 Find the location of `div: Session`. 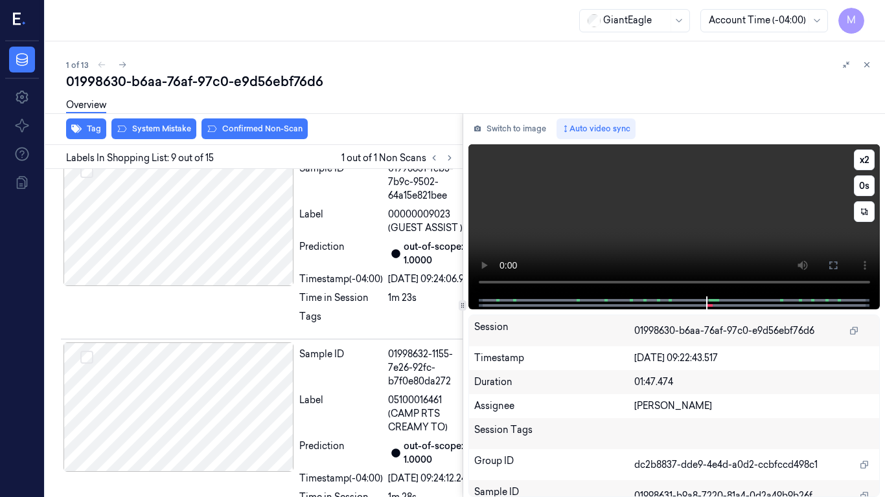

div: Session is located at coordinates (554, 331).